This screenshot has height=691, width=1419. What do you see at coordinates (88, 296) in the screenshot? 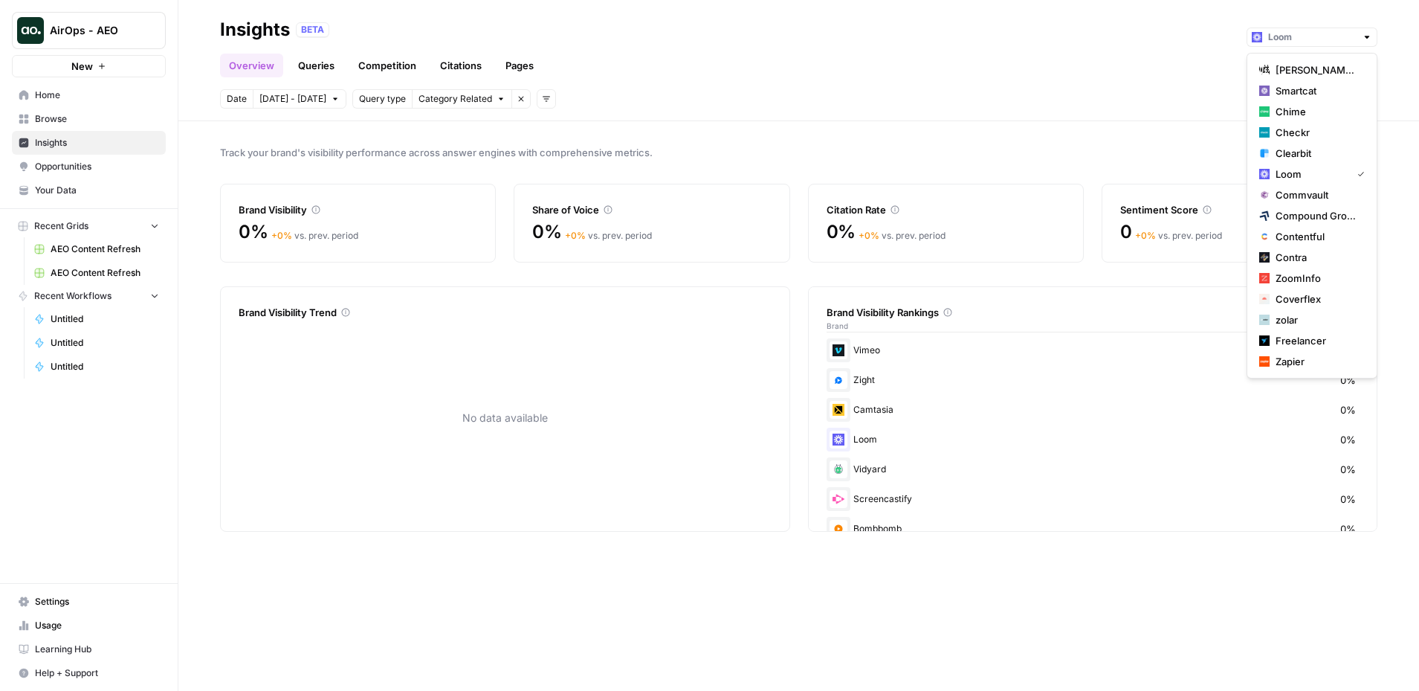
I see `button: Recent Workflows` at bounding box center [88, 296].